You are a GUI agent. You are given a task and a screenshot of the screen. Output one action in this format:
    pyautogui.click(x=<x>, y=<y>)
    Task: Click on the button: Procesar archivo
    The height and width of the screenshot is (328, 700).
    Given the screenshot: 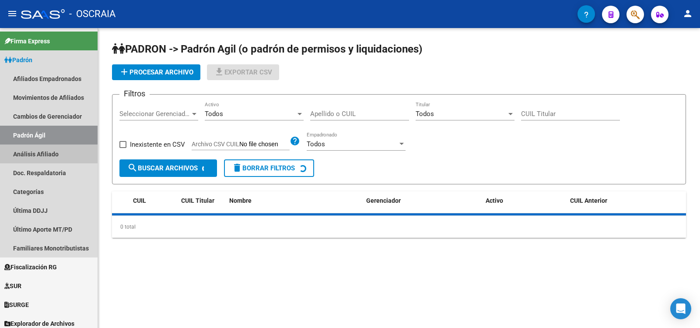 What is the action you would take?
    pyautogui.click(x=156, y=72)
    